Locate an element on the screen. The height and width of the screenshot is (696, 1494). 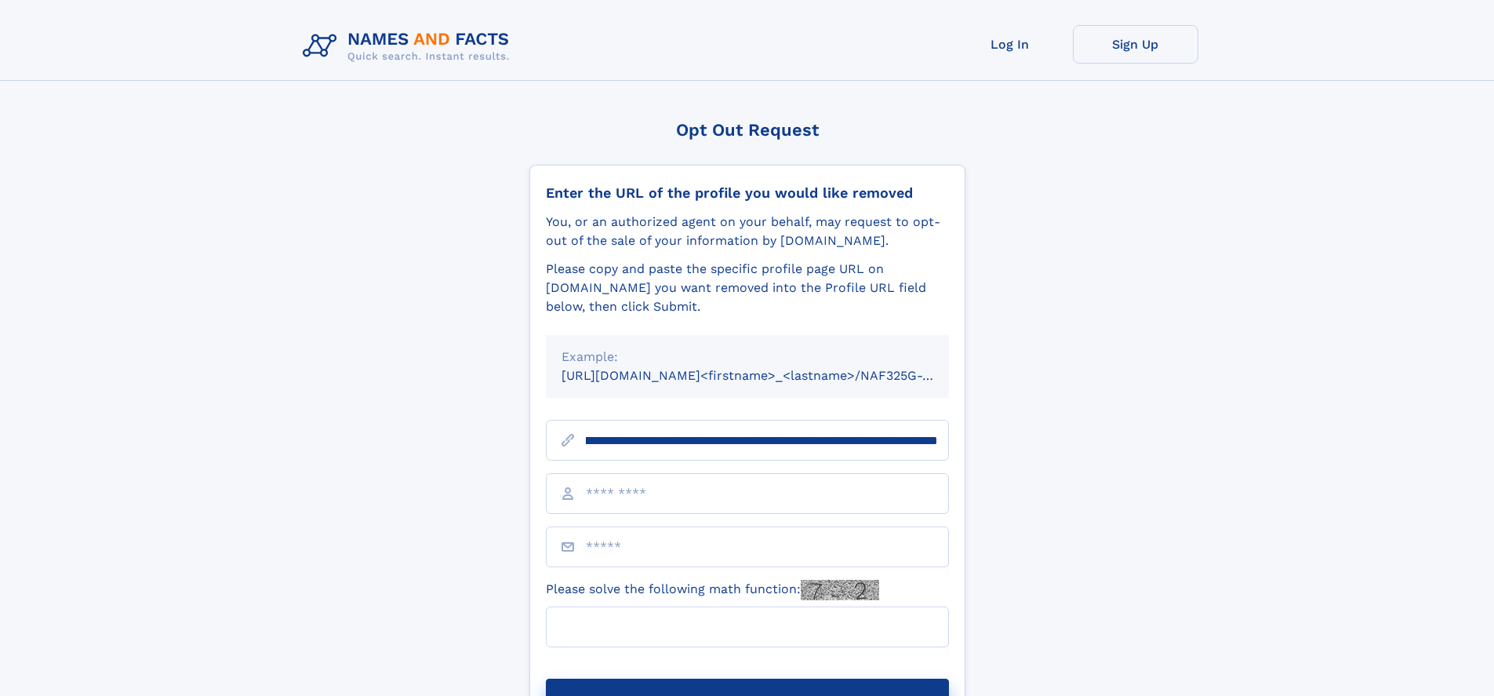
div: Example: is located at coordinates (748, 357).